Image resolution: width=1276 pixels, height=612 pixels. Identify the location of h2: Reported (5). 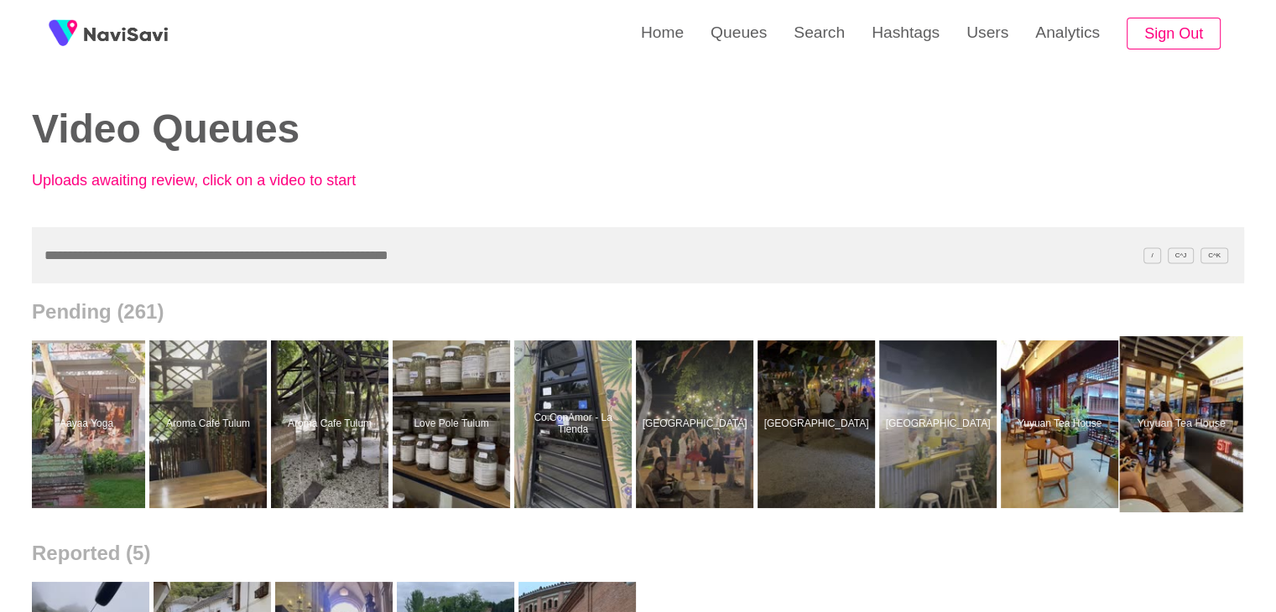
(637, 553).